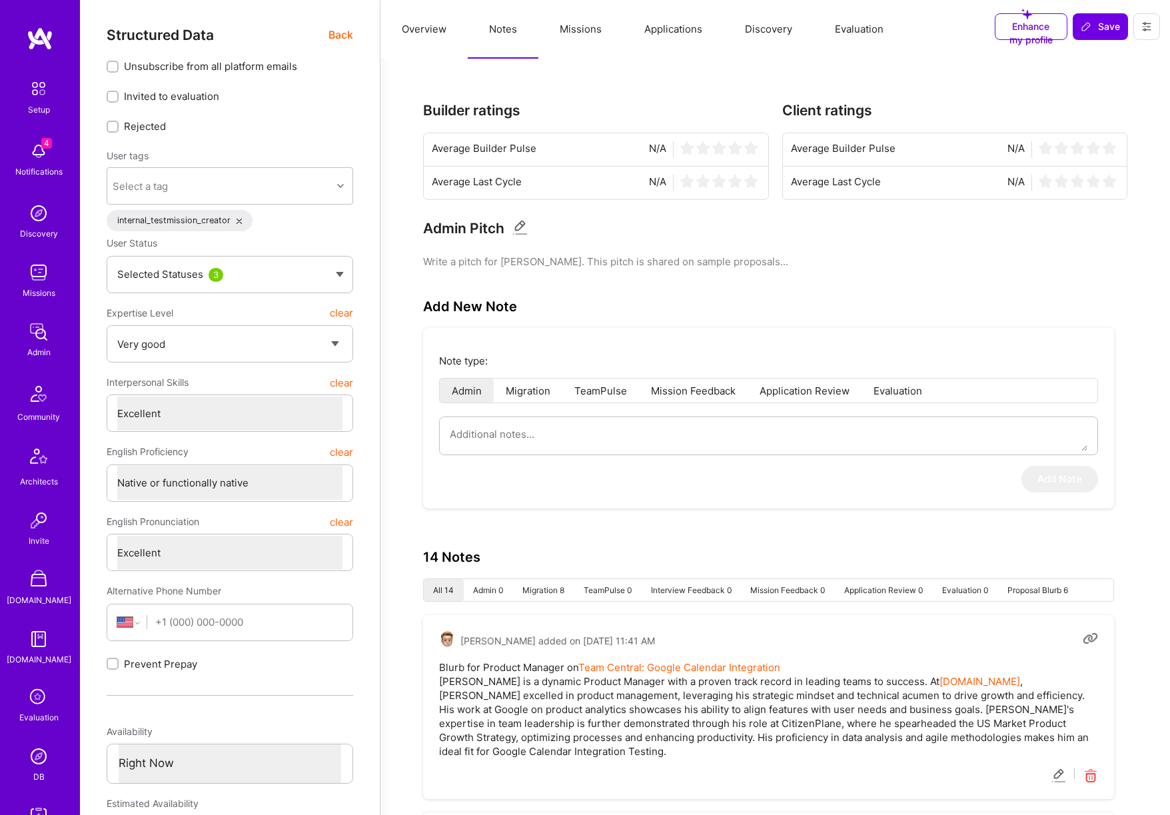 The height and width of the screenshot is (815, 1170). I want to click on i: icon SelectionTeam, so click(39, 698).